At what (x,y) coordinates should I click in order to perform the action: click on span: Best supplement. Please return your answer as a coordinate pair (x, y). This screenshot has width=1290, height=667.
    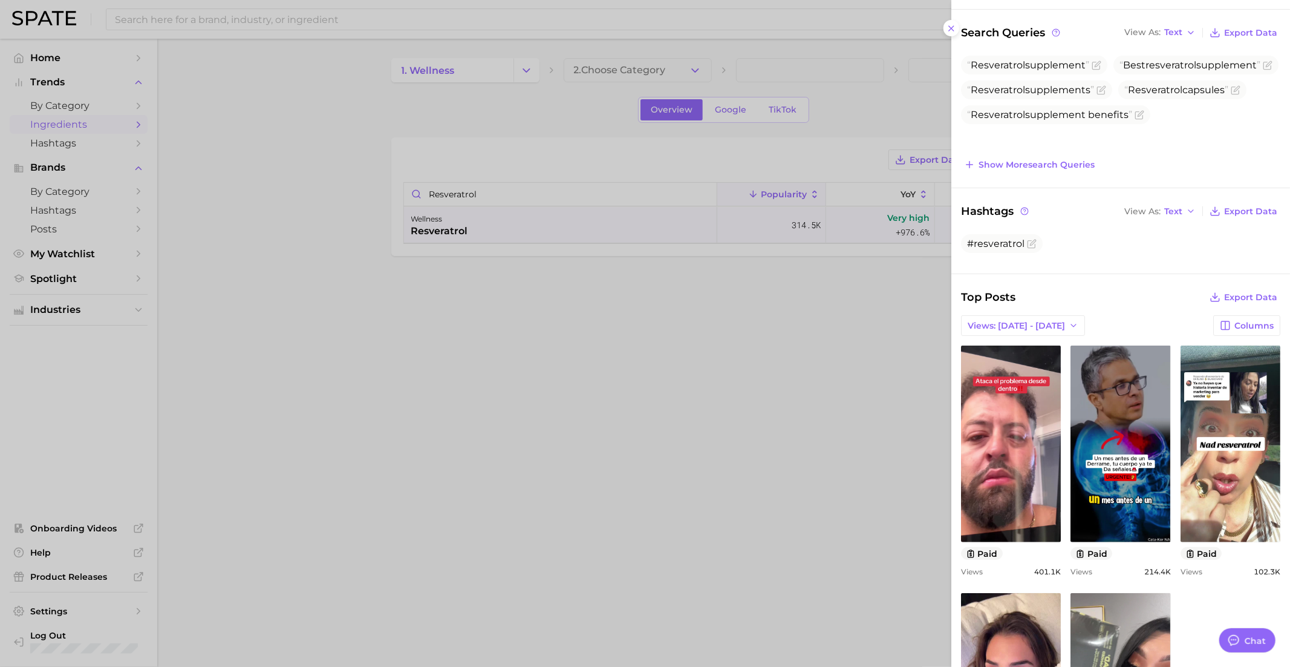
    Looking at the image, I should click on (1190, 65).